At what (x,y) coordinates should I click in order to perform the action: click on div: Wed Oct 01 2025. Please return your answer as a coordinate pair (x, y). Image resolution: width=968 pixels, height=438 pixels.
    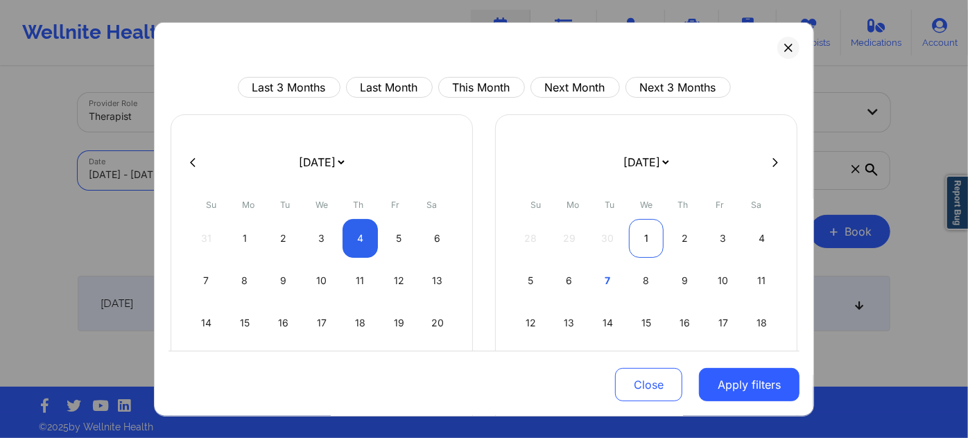
    Looking at the image, I should click on (646, 239).